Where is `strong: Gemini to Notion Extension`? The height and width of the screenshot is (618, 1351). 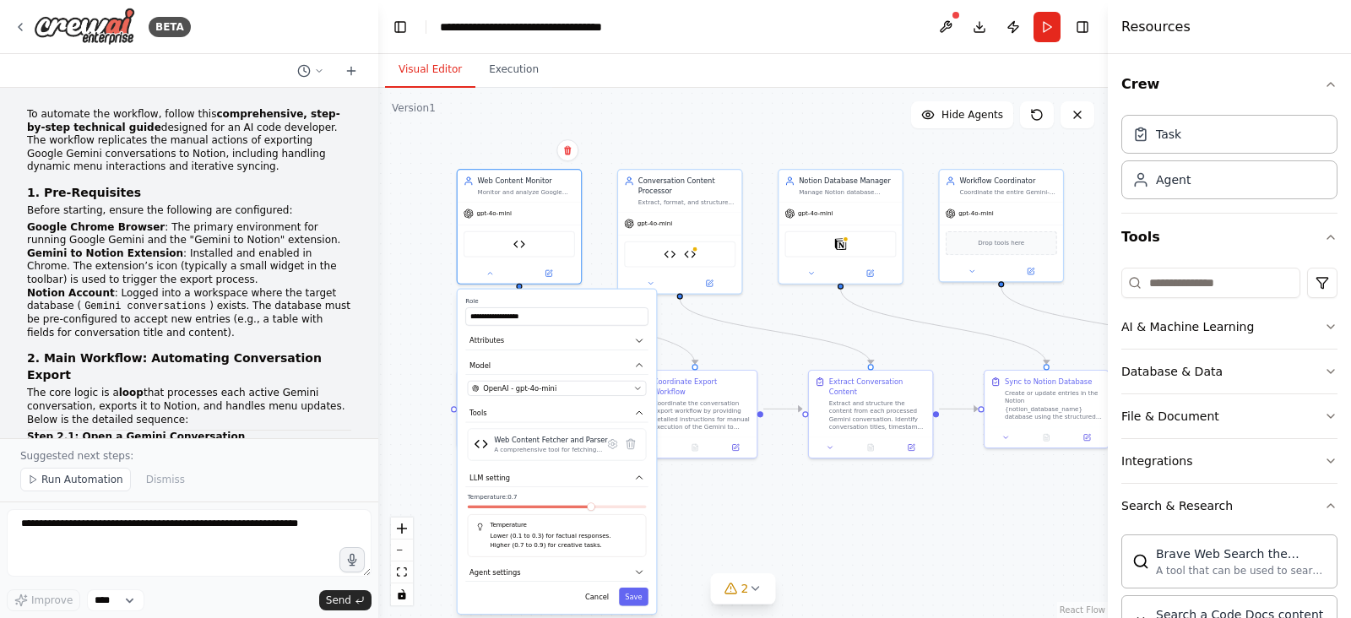 strong: Gemini to Notion Extension is located at coordinates (105, 253).